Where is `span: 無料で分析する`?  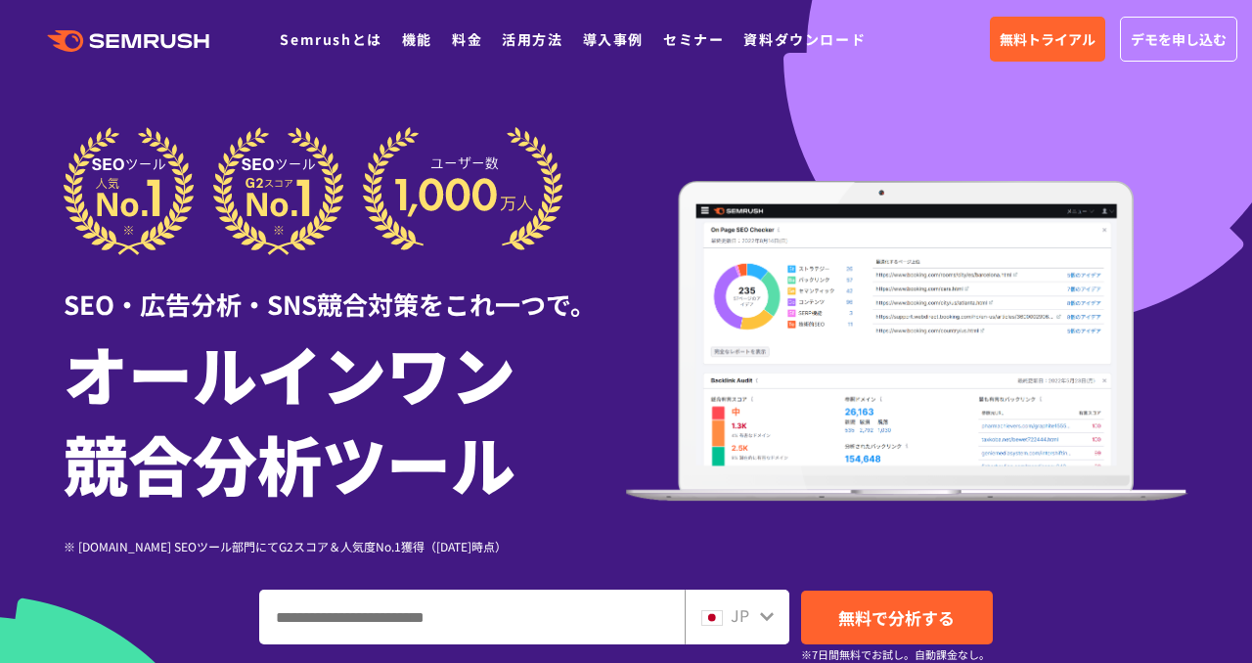
span: 無料で分析する is located at coordinates (896, 617).